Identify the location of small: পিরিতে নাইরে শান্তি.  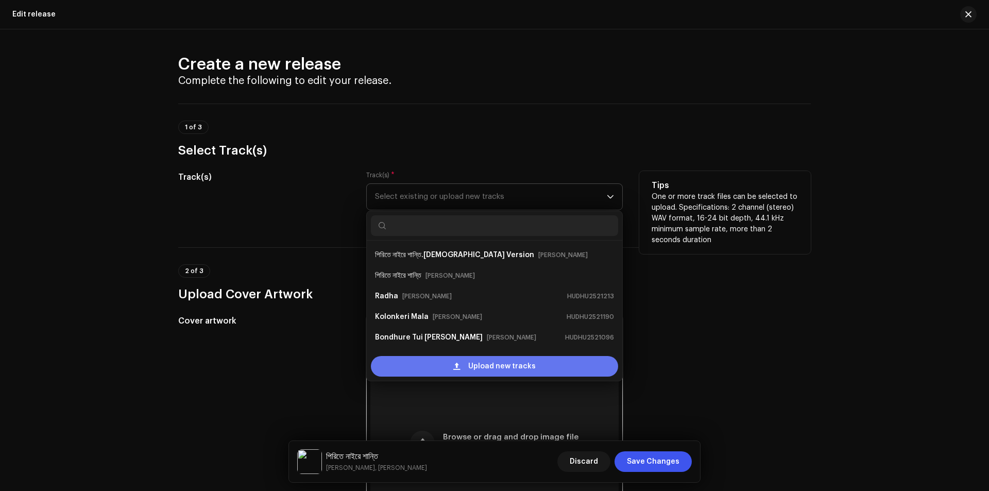
(377, 468).